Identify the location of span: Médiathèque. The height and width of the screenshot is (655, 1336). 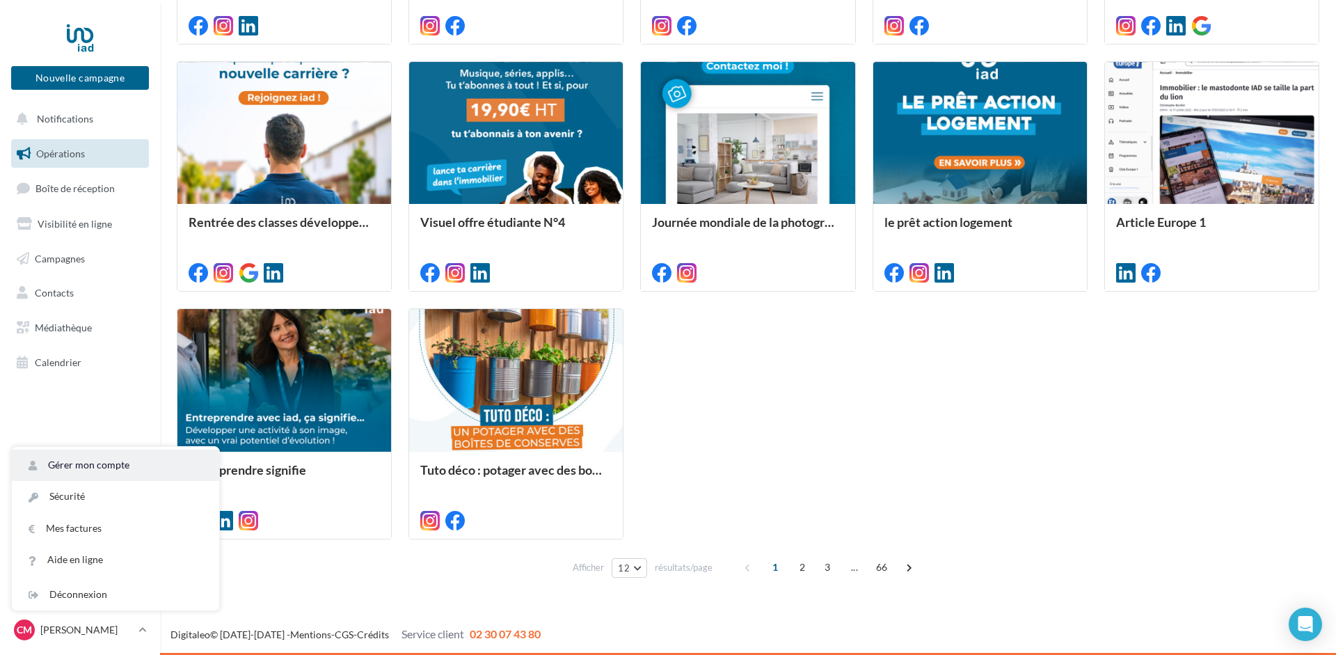
(63, 327).